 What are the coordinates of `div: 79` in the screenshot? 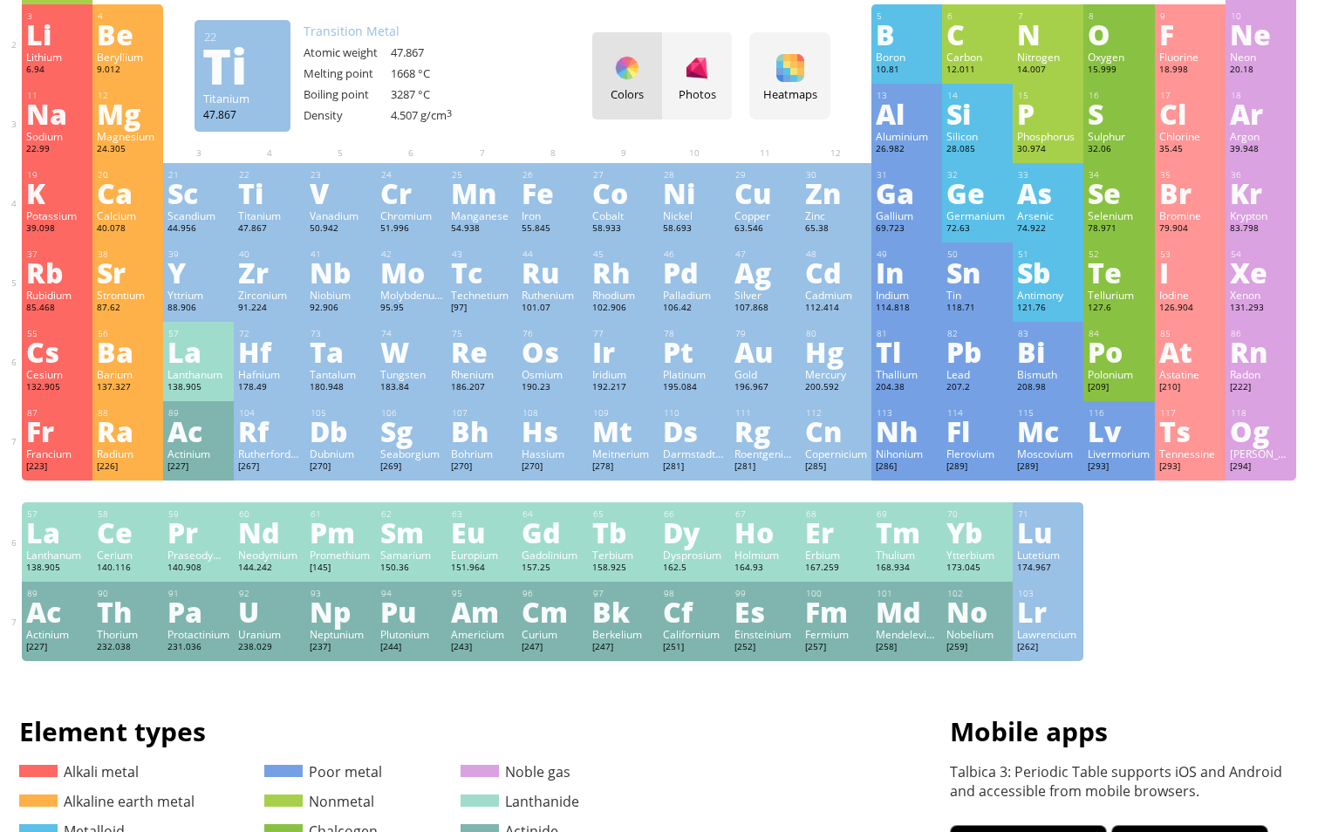 It's located at (766, 333).